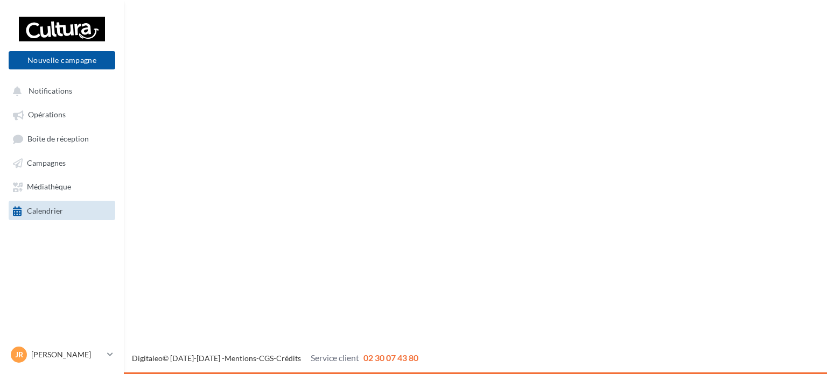 The height and width of the screenshot is (374, 827). What do you see at coordinates (49, 187) in the screenshot?
I see `span: Médiathèque` at bounding box center [49, 187].